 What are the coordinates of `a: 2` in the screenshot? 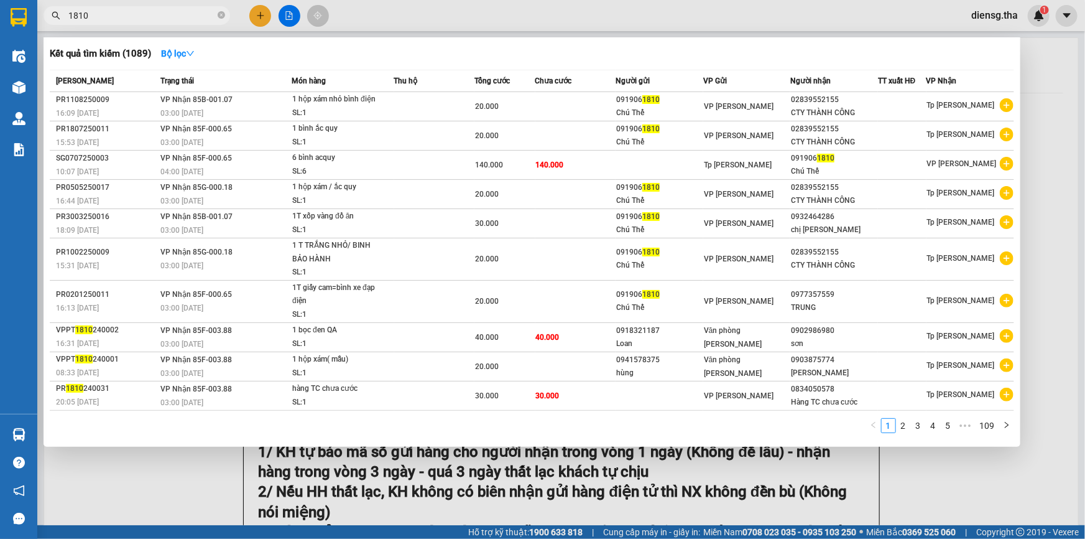 It's located at (904, 425).